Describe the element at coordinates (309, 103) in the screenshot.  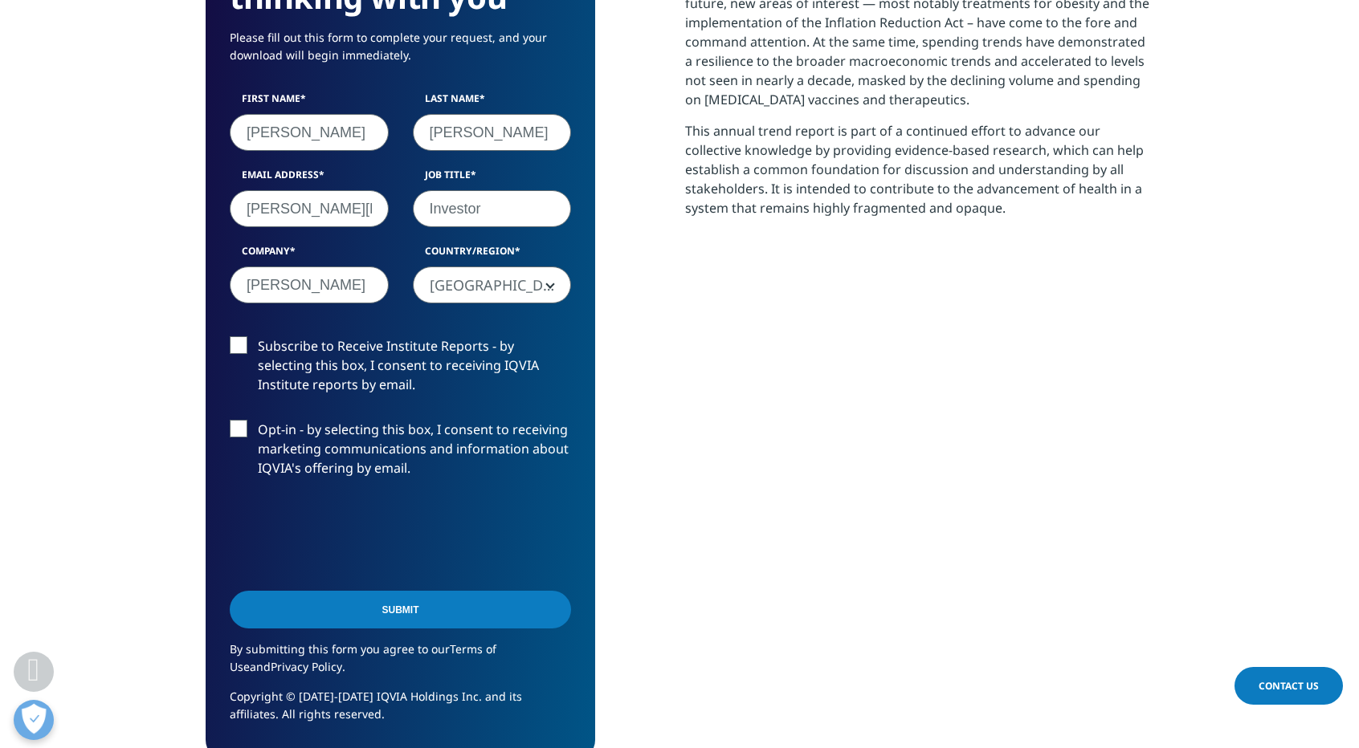
I see `label: First Name` at that location.